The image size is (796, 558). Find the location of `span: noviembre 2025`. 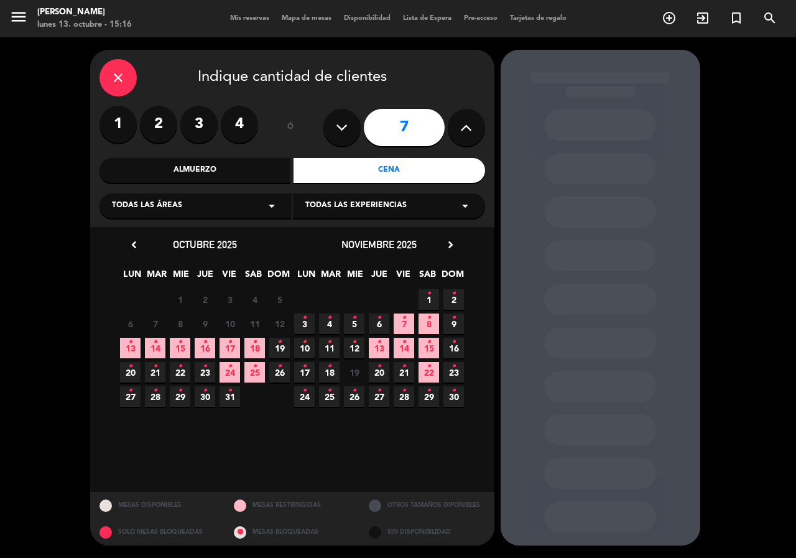

span: noviembre 2025 is located at coordinates (379, 244).